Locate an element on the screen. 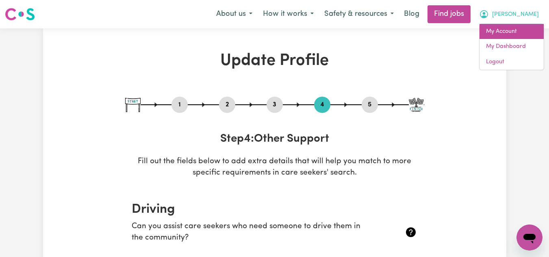  p: Fill out the fields below to add extra details that will help you match to more specific requirem... is located at coordinates (275, 168).